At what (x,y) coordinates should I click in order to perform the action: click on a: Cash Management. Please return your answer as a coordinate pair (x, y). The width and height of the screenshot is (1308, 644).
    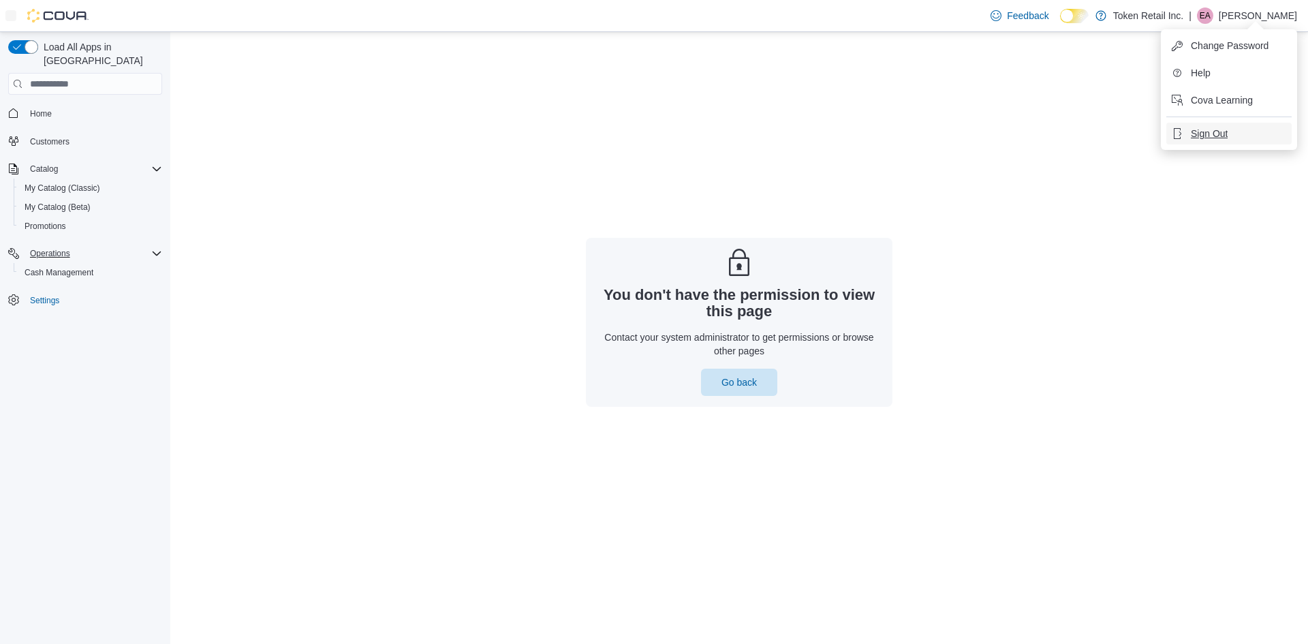
    Looking at the image, I should click on (59, 273).